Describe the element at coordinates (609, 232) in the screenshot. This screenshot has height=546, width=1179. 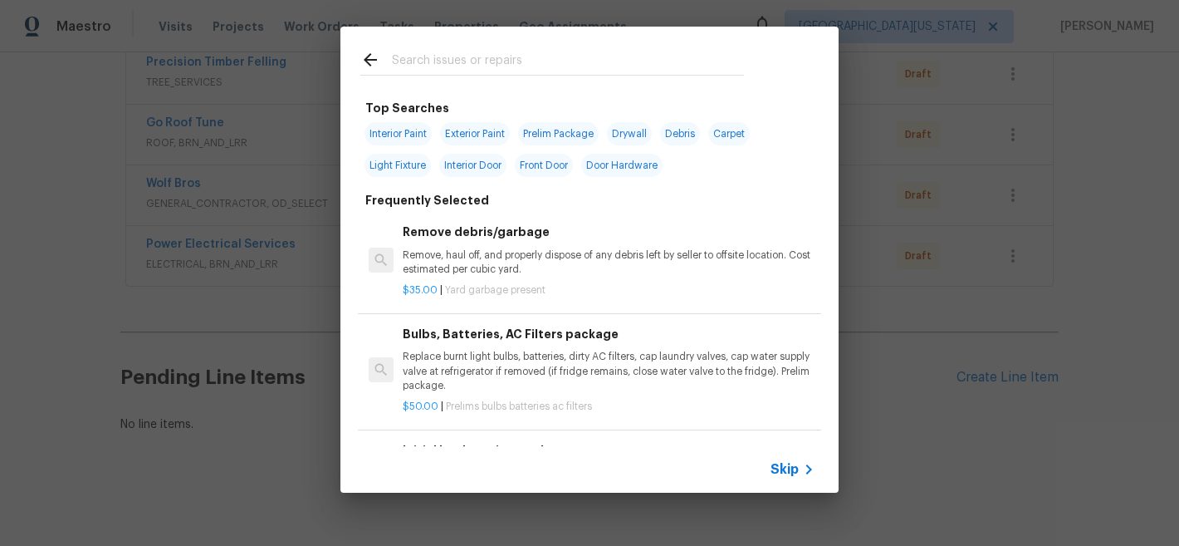
I see `h6: Remove debris/garbage` at that location.